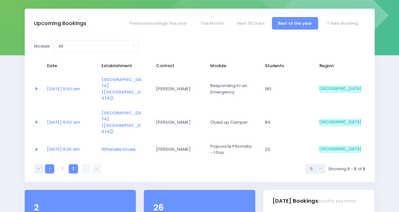  What do you see at coordinates (60, 23) in the screenshot?
I see `h3: Upcoming Bookings` at bounding box center [60, 23].